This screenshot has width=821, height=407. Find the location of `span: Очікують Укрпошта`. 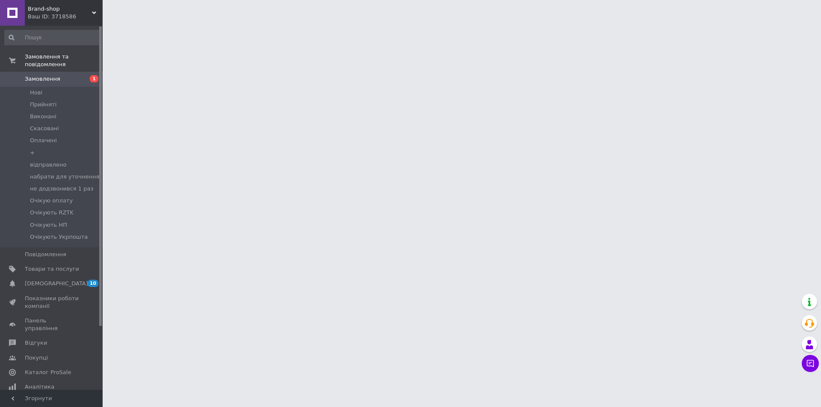

span: Очікують Укрпошта is located at coordinates (59, 237).